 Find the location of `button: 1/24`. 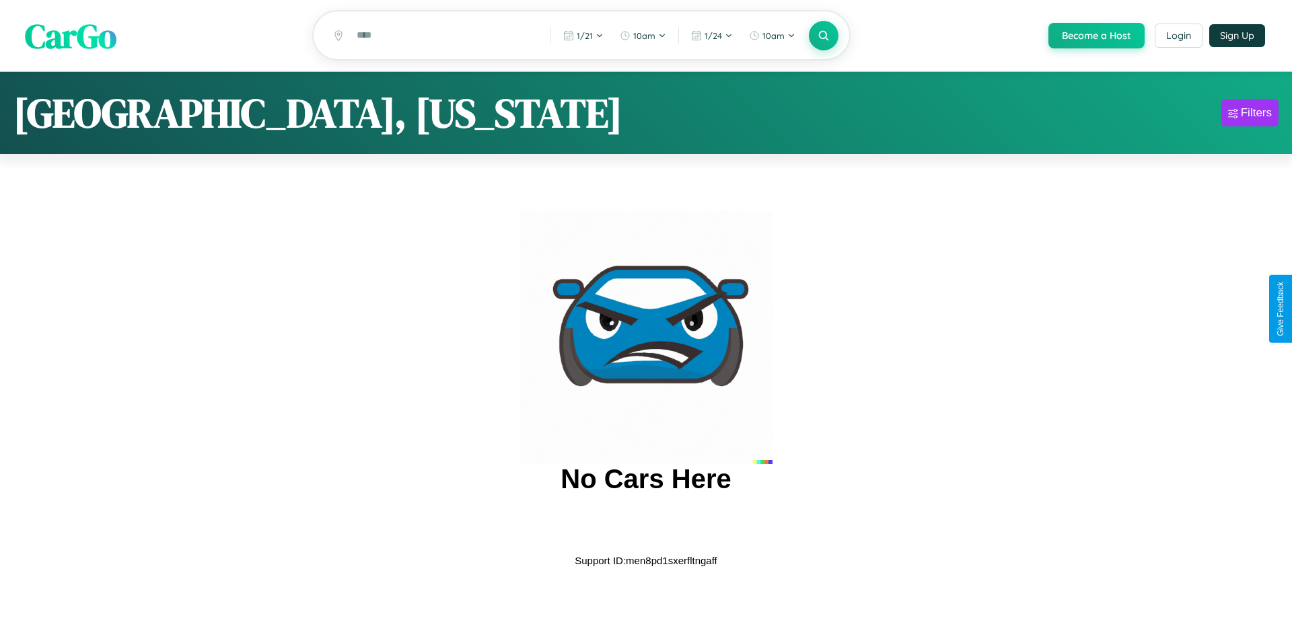

button: 1/24 is located at coordinates (712, 36).